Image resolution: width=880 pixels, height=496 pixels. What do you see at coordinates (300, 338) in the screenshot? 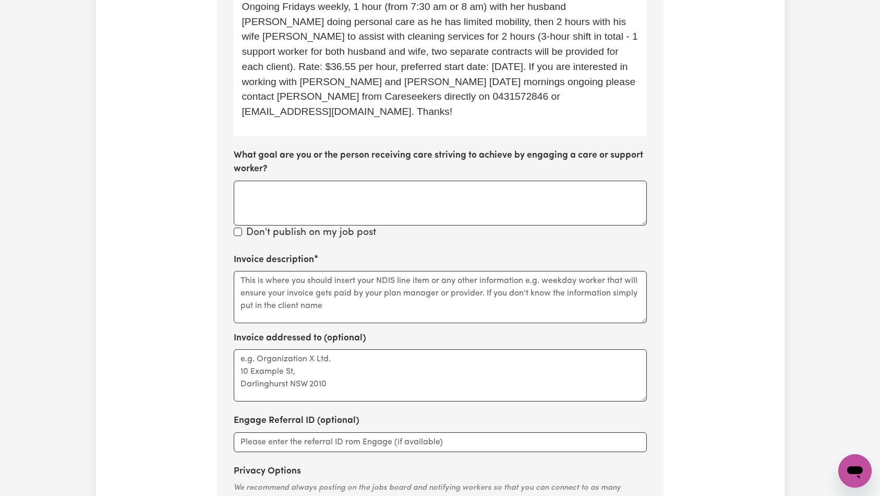
I see `label: Invoice addressed to (optional)` at bounding box center [300, 338].